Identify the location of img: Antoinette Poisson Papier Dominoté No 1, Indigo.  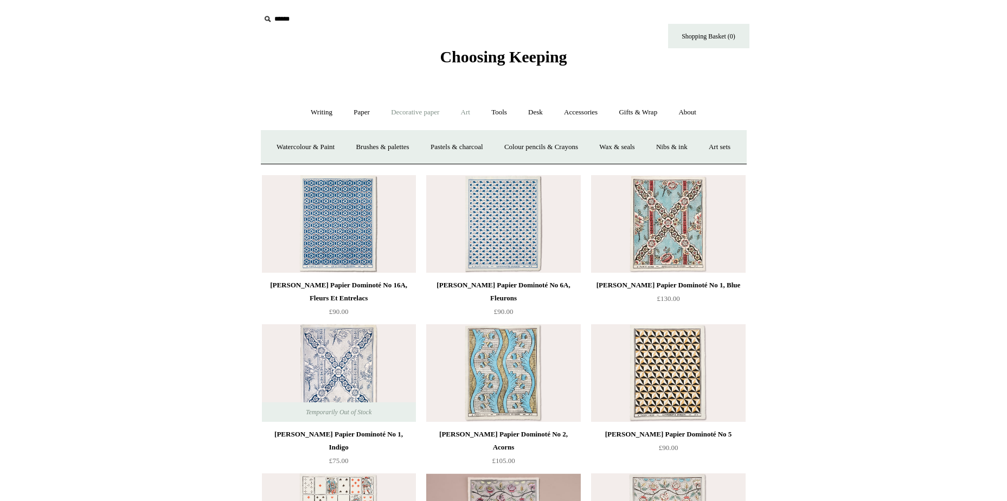
(339, 373).